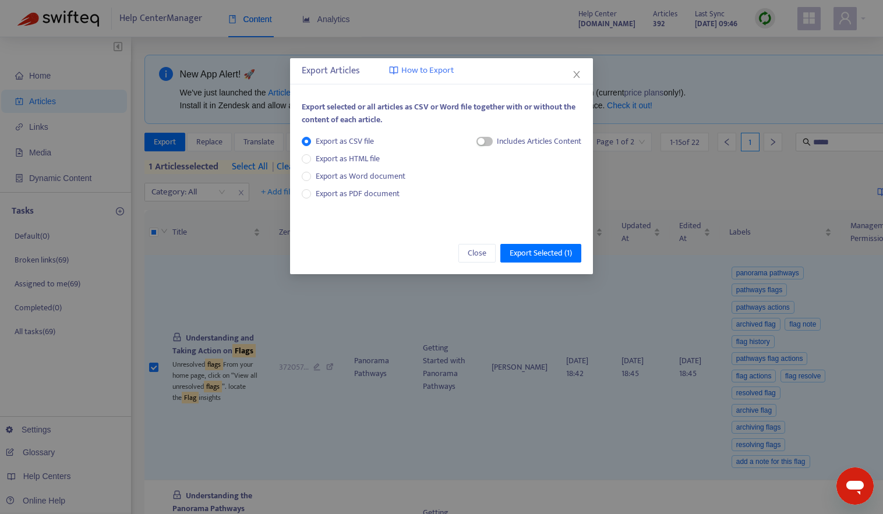 The width and height of the screenshot is (883, 514). I want to click on span: How to Export, so click(428, 70).